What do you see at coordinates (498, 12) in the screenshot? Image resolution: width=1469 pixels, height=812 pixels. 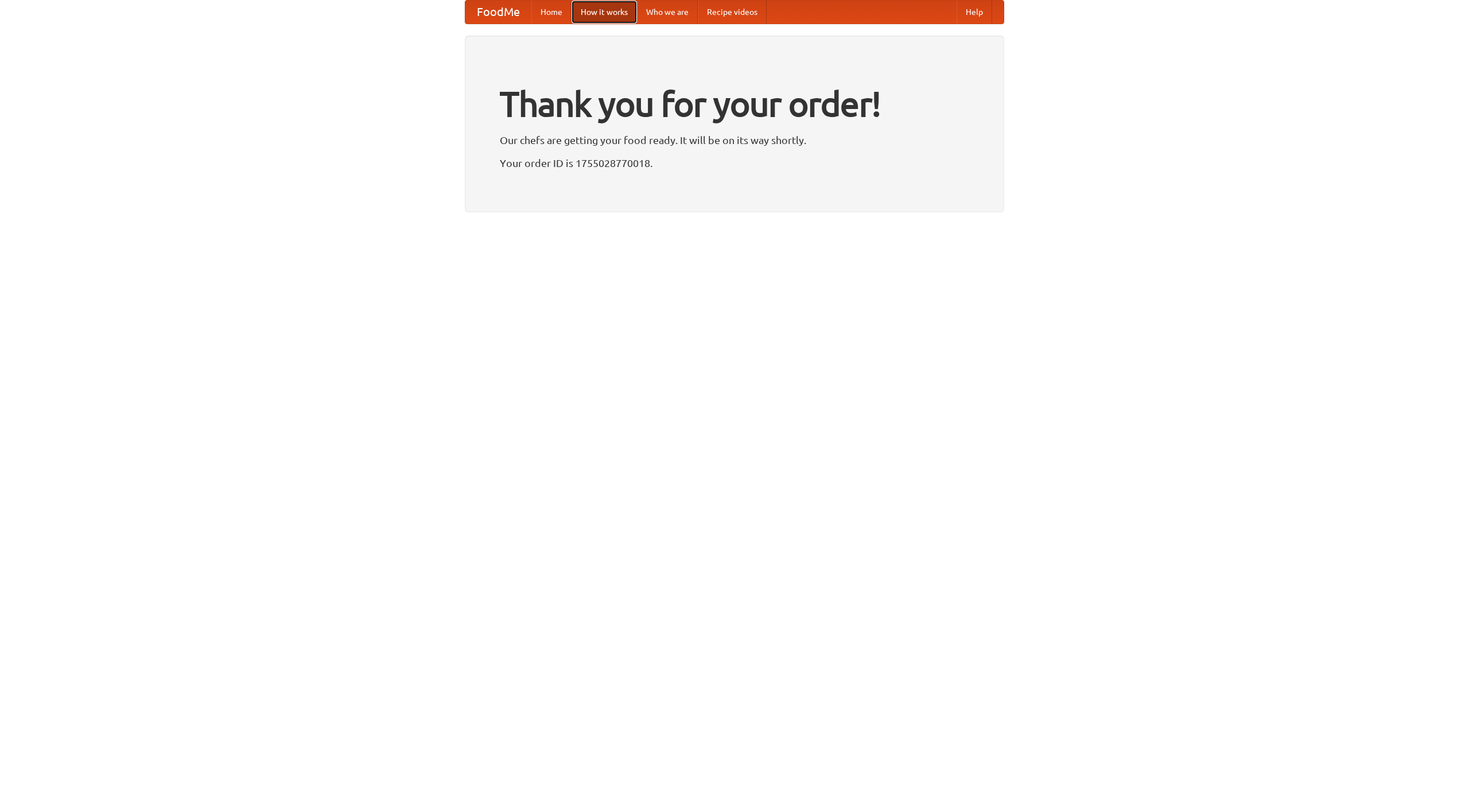 I see `a: FoodMe` at bounding box center [498, 12].